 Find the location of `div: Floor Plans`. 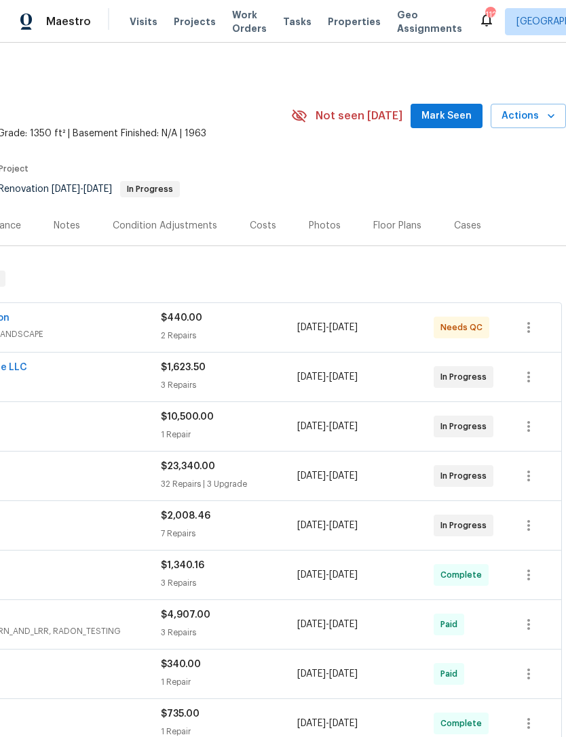

div: Floor Plans is located at coordinates (397, 226).